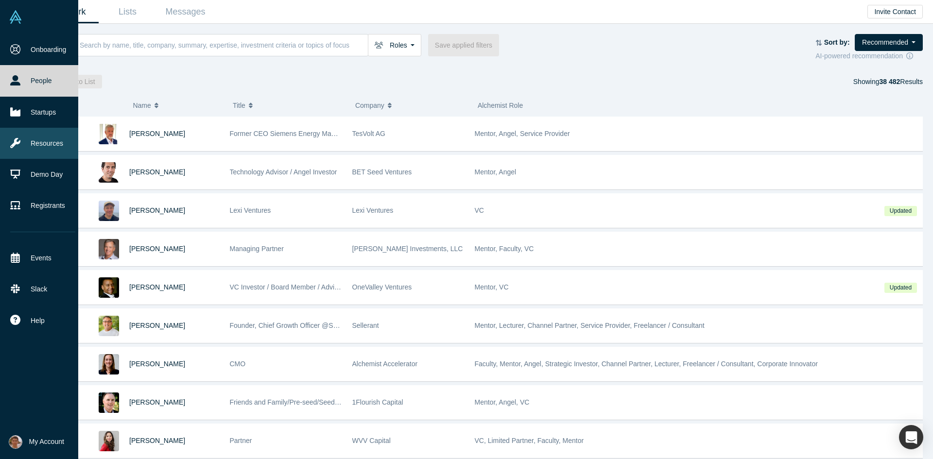 The image size is (933, 459). What do you see at coordinates (382, 172) in the screenshot?
I see `span: BET Seed Ventures` at bounding box center [382, 172].